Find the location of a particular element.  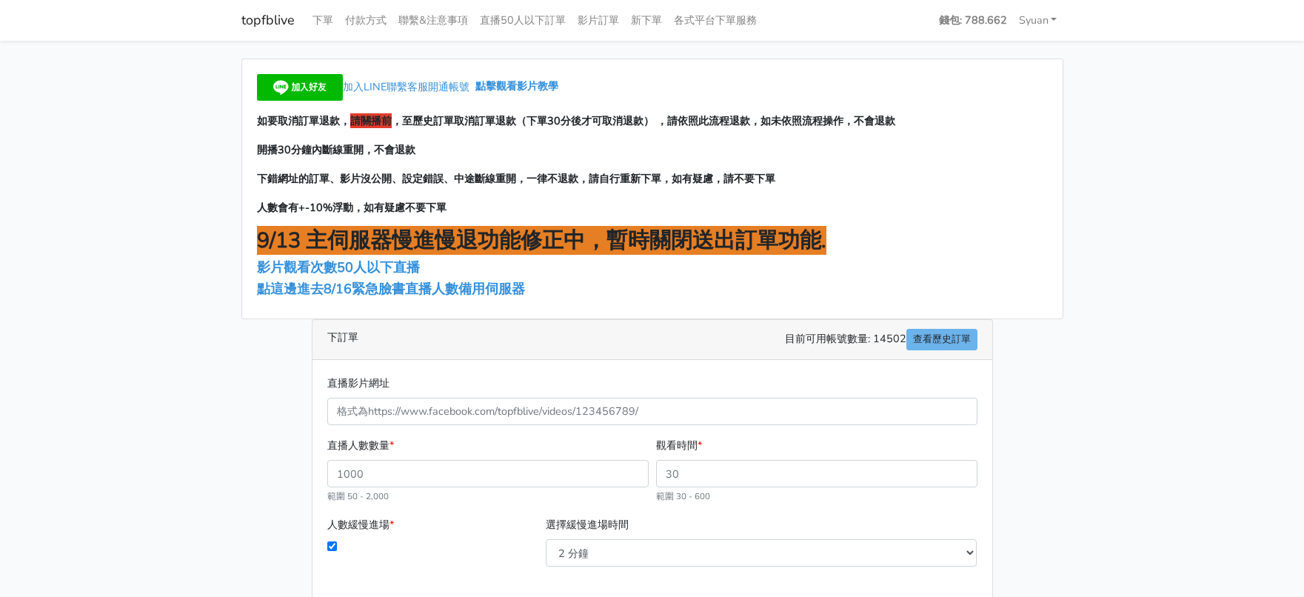

a: 錢包: 788.662 is located at coordinates (973, 20).